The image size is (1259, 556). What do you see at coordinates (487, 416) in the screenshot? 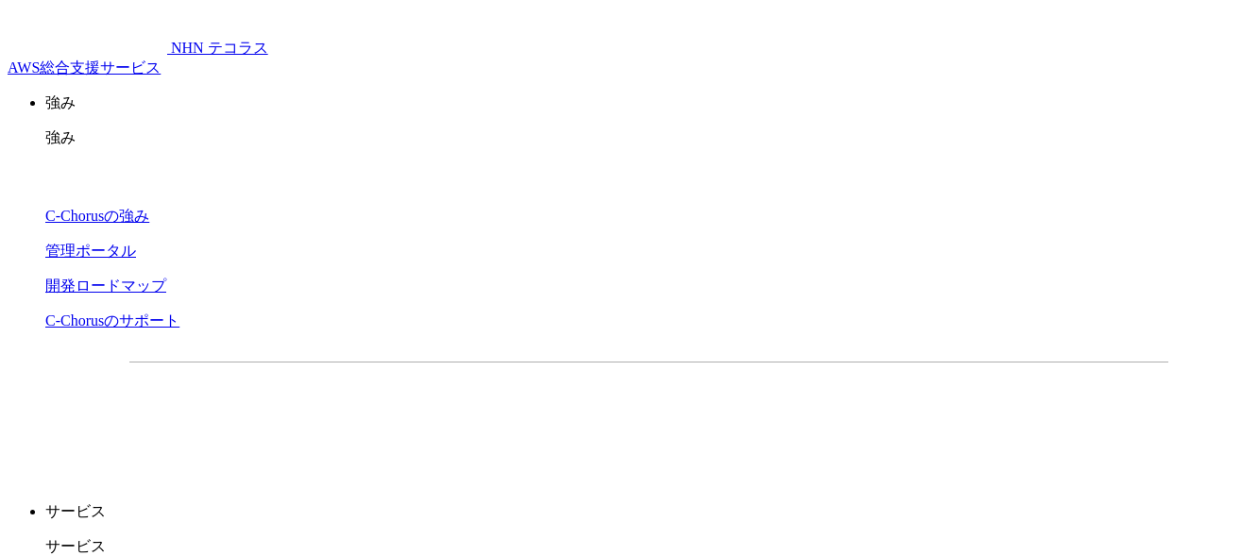
I see `a: 資料を請求する` at bounding box center [487, 416].